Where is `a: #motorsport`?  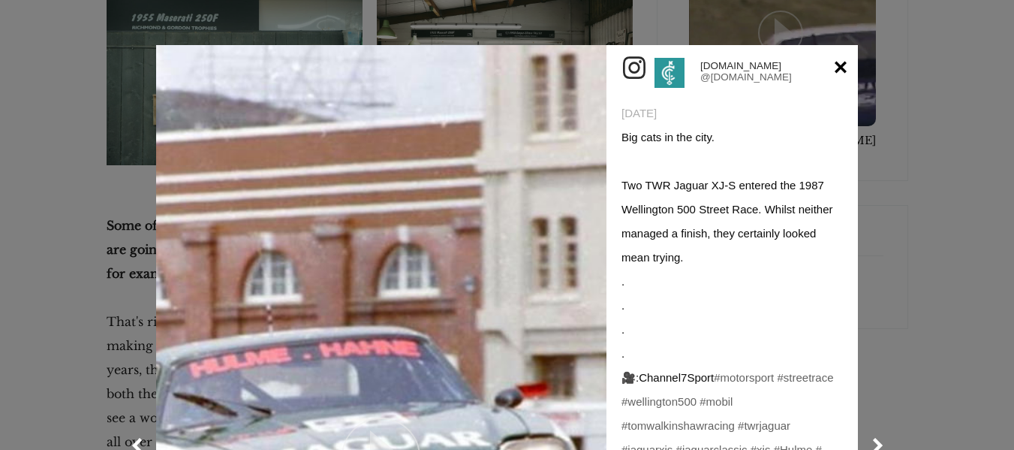 a: #motorsport is located at coordinates (744, 377).